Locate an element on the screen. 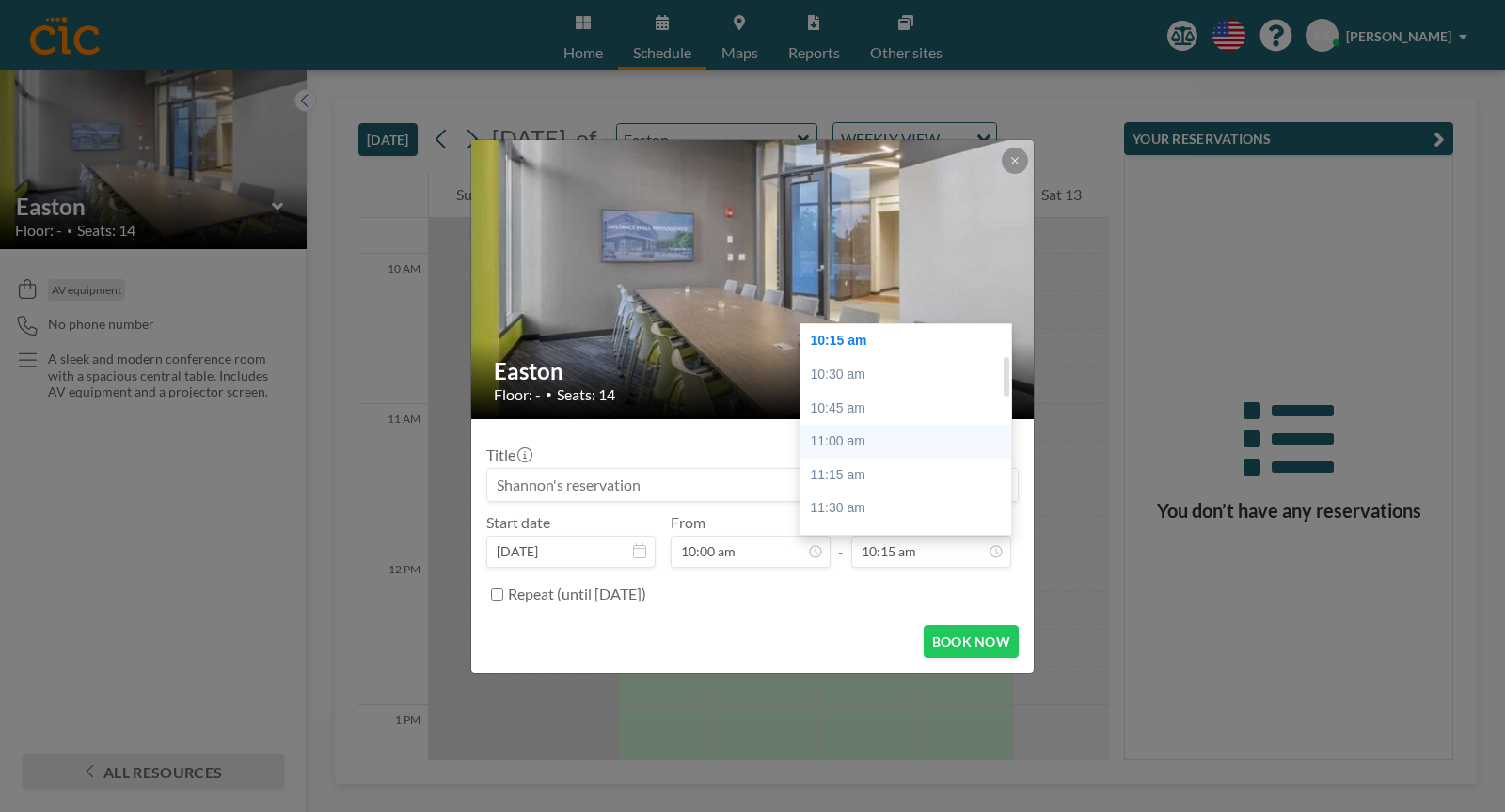 The width and height of the screenshot is (1505, 812). span: Seats: 14 is located at coordinates (586, 395).